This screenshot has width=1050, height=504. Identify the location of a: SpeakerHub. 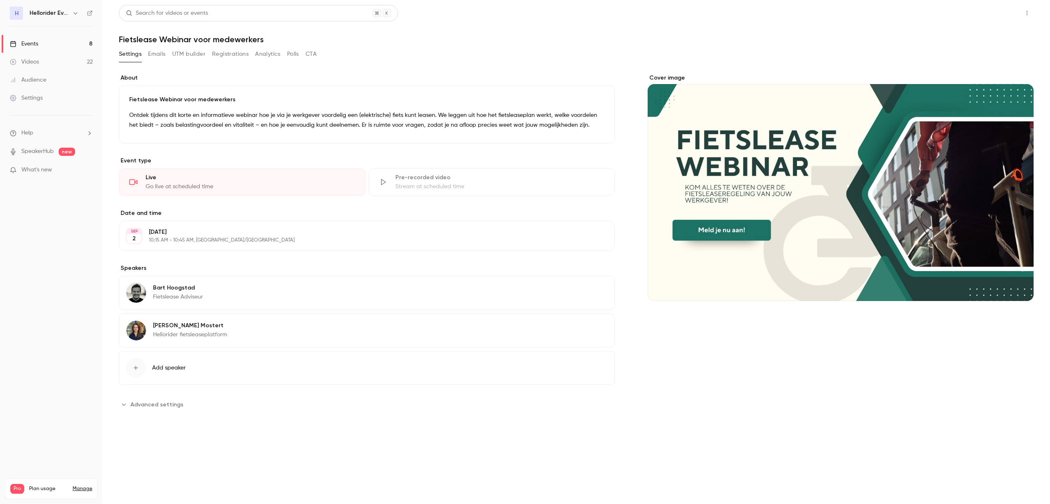
(37, 151).